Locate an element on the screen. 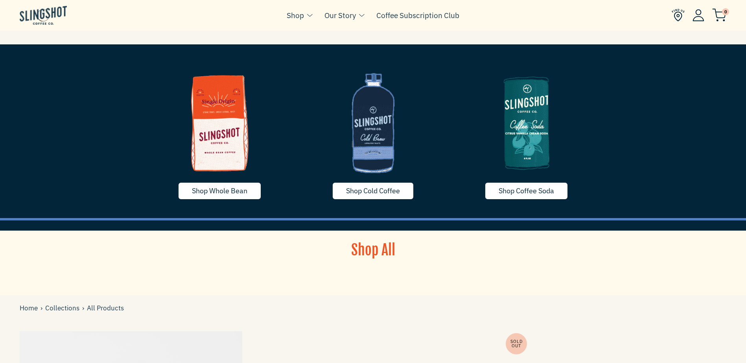 The width and height of the screenshot is (746, 363). img: Find Us is located at coordinates (678, 15).